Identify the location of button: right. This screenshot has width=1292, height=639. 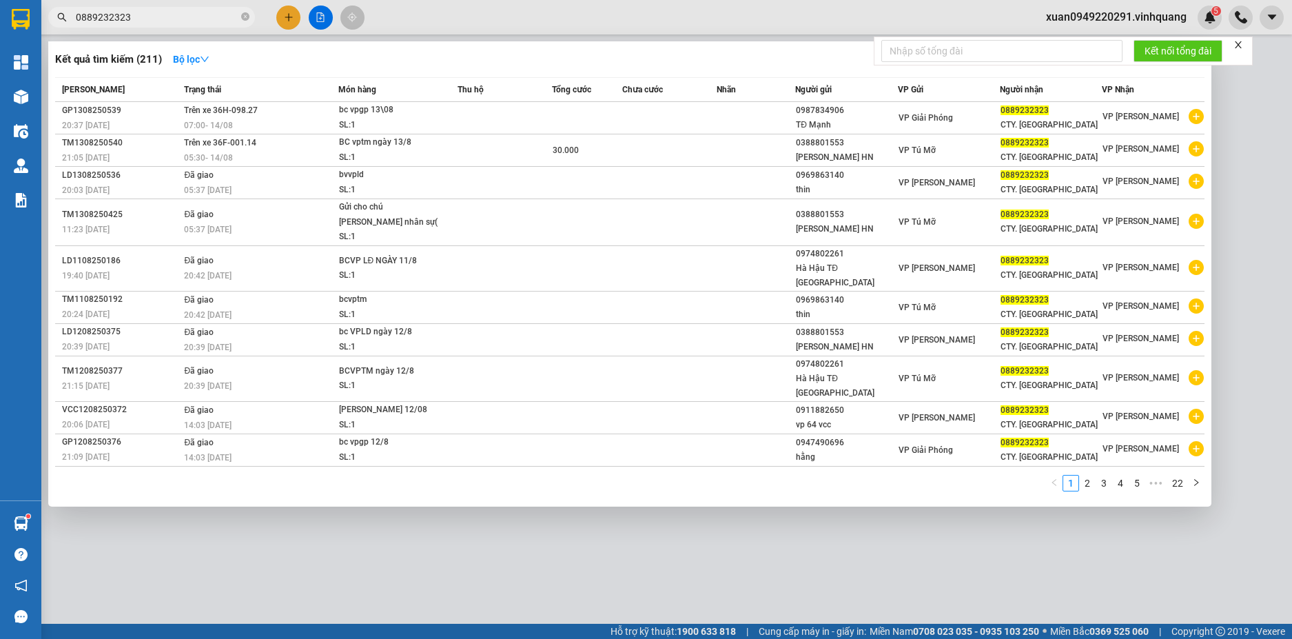
(1196, 483).